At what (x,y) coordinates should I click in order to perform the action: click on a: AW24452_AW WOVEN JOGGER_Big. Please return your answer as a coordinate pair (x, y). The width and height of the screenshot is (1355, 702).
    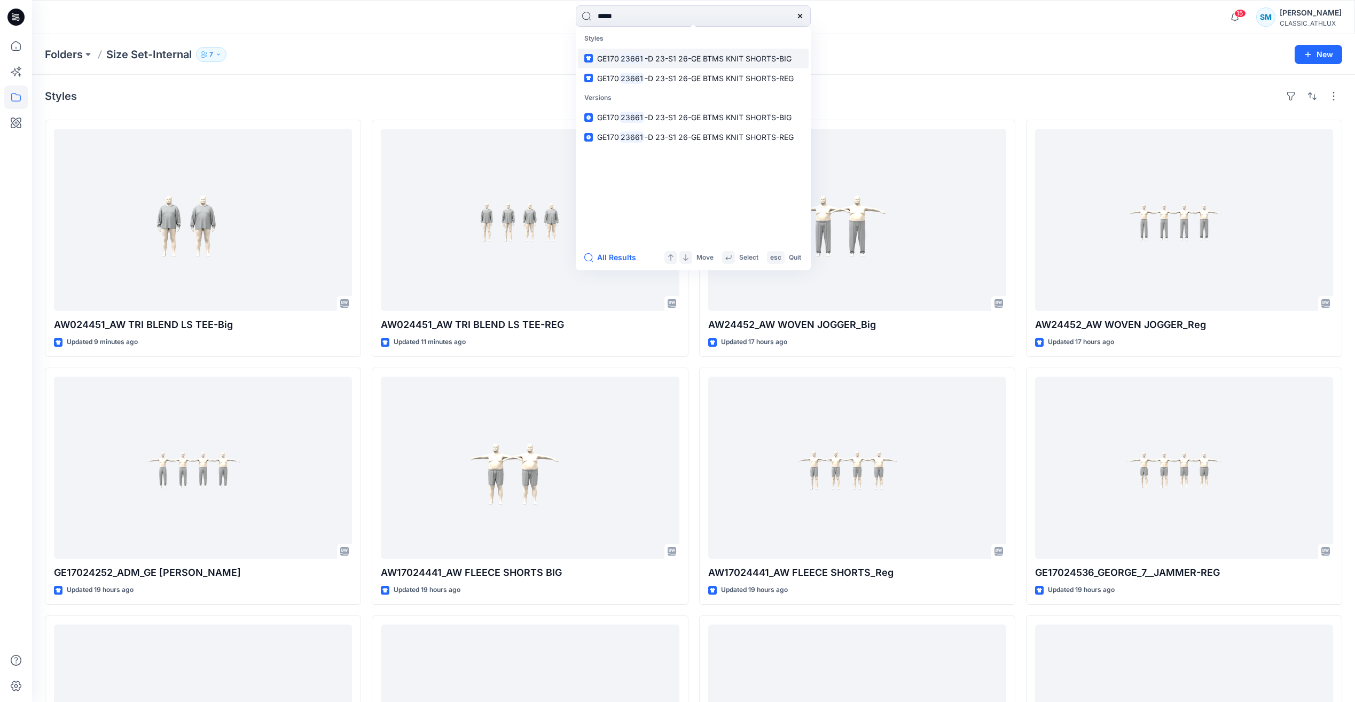
    Looking at the image, I should click on (858, 220).